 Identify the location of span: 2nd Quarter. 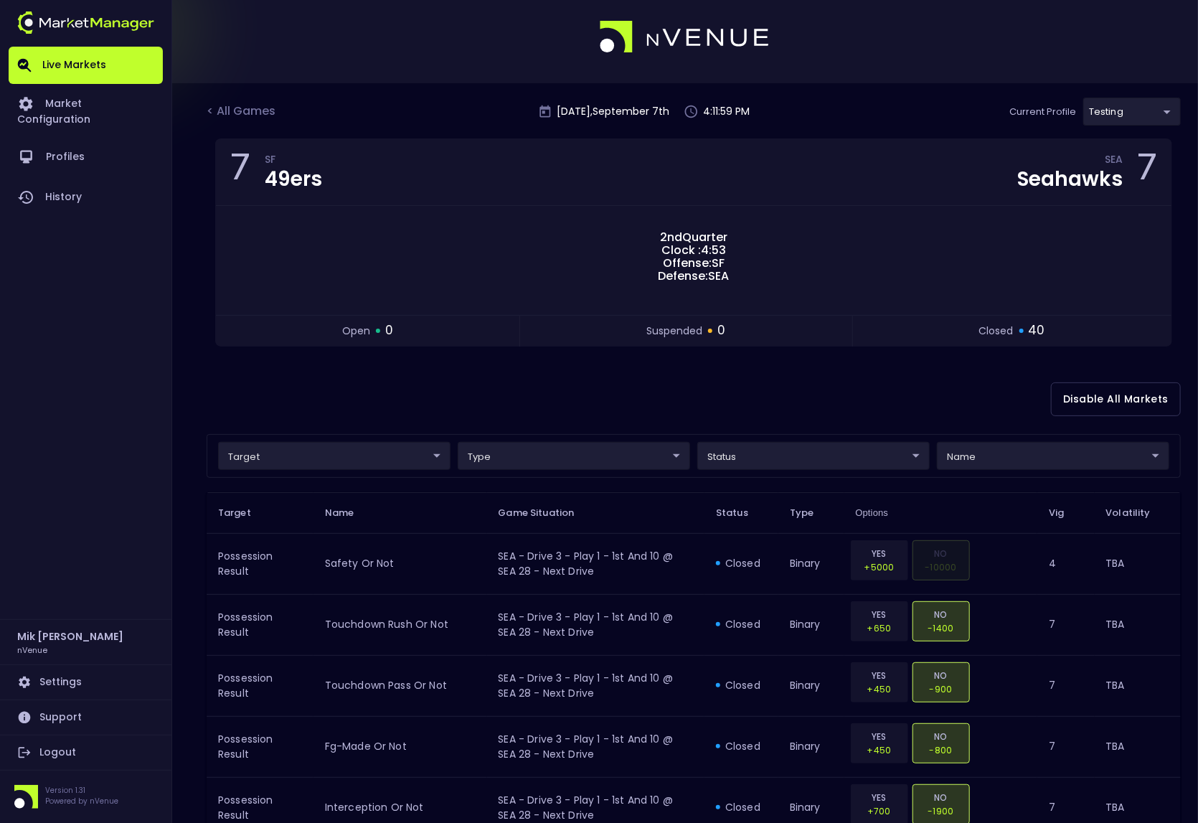
(694, 237).